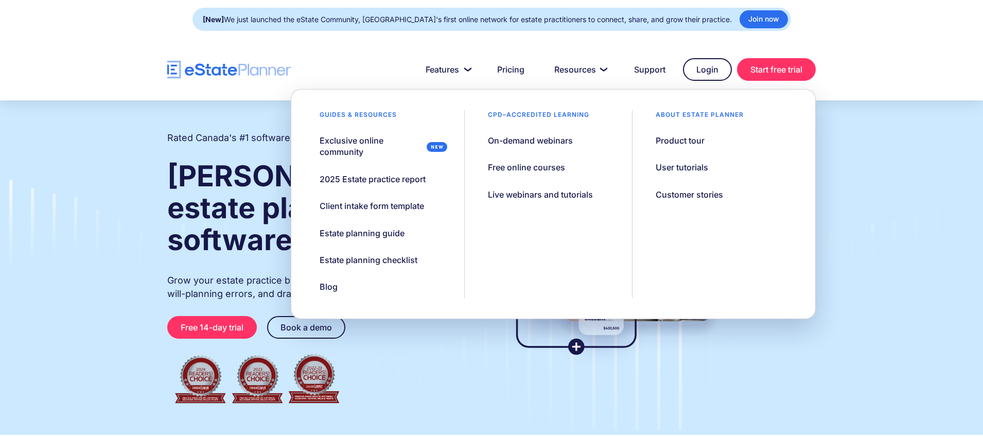  I want to click on a: Client intake form template, so click(372, 206).